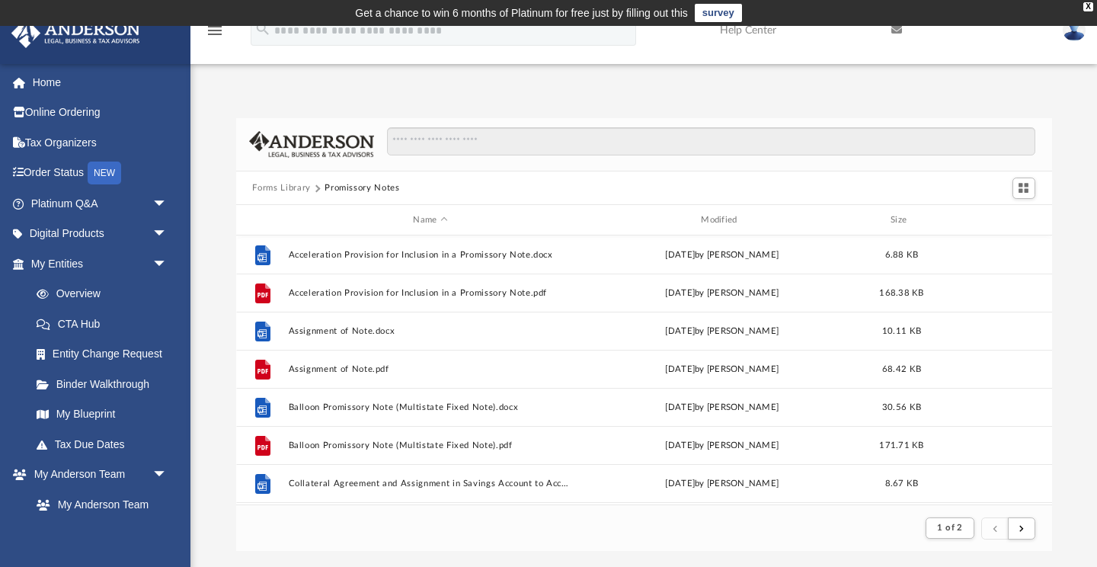 This screenshot has height=567, width=1097. I want to click on span: 68.42 KB, so click(900, 369).